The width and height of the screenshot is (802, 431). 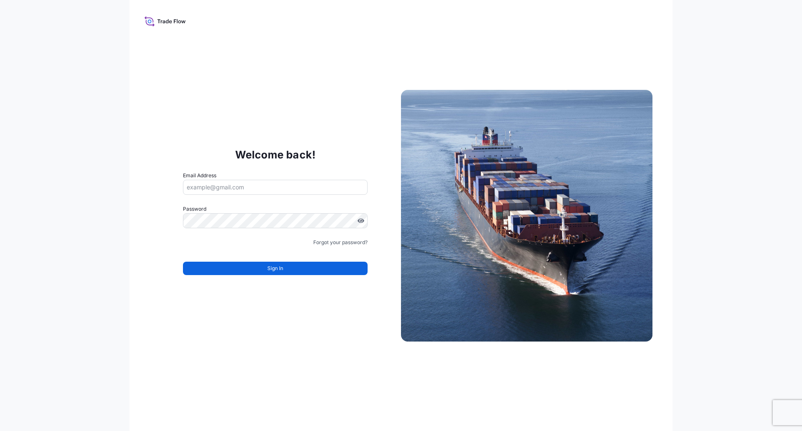 I want to click on label: Email Address, so click(x=200, y=175).